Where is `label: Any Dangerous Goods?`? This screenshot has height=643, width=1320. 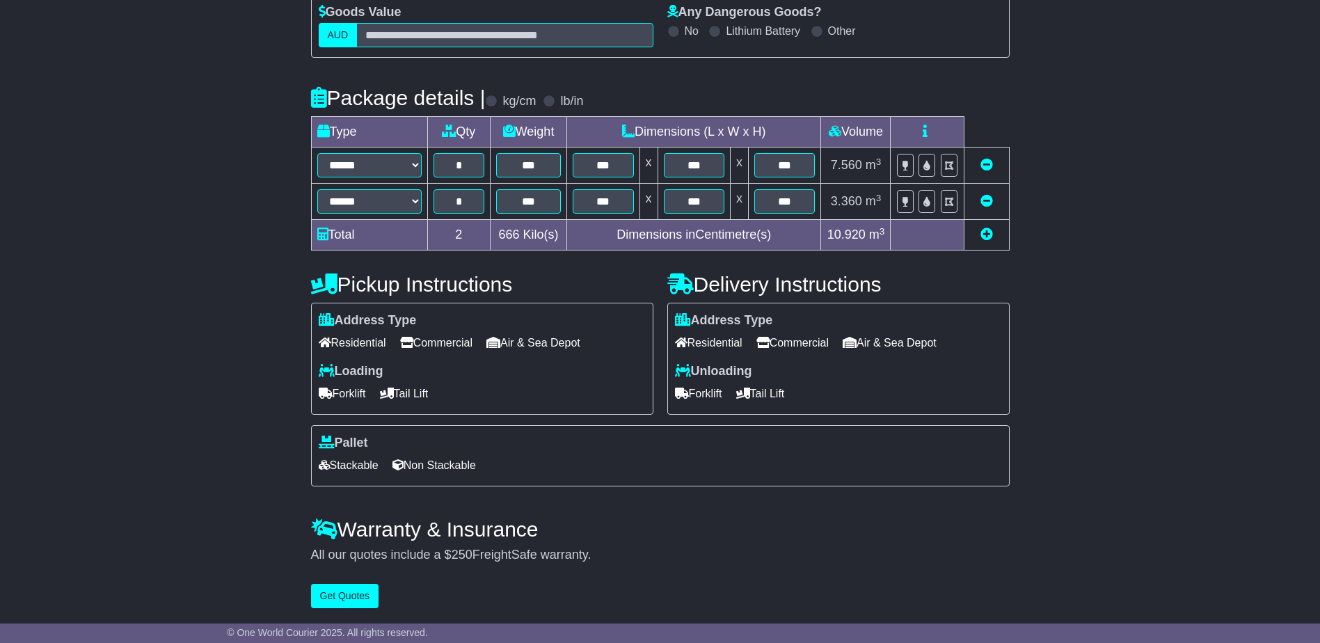 label: Any Dangerous Goods? is located at coordinates (744, 13).